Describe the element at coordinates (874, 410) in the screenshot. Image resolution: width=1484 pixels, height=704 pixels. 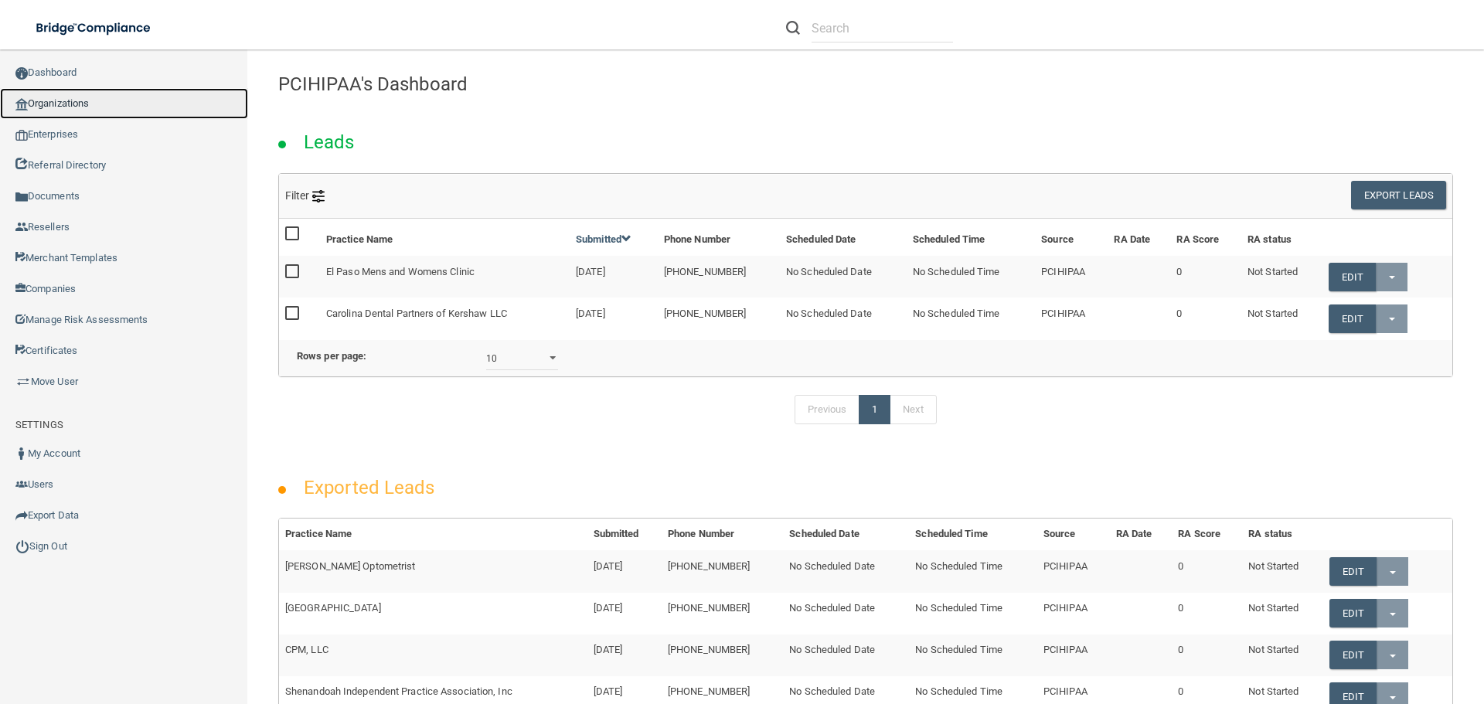
I see `a: 1` at that location.